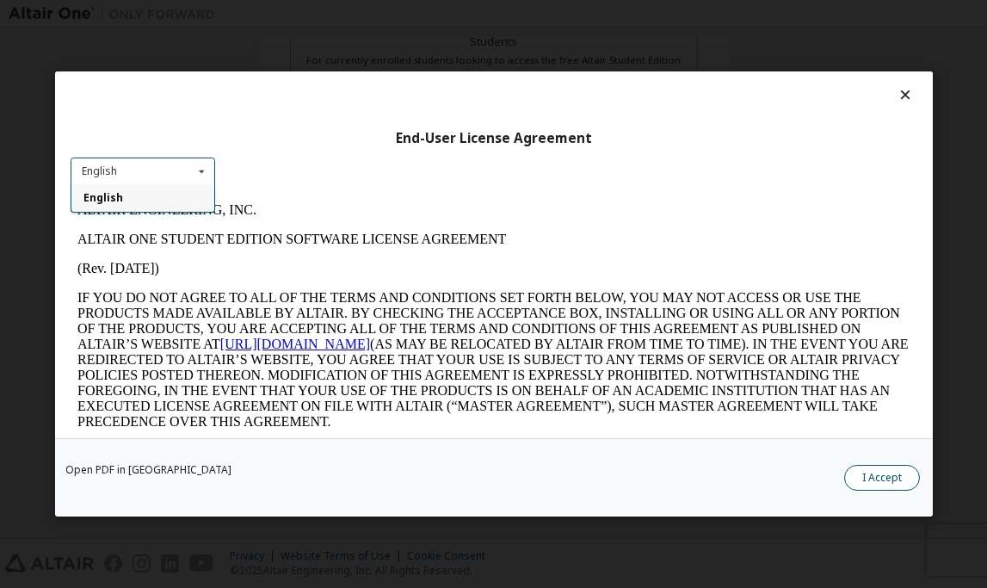  What do you see at coordinates (423, 15) in the screenshot?
I see `p: ALTAIR ENGINEERING, INC.` at bounding box center [423, 15].